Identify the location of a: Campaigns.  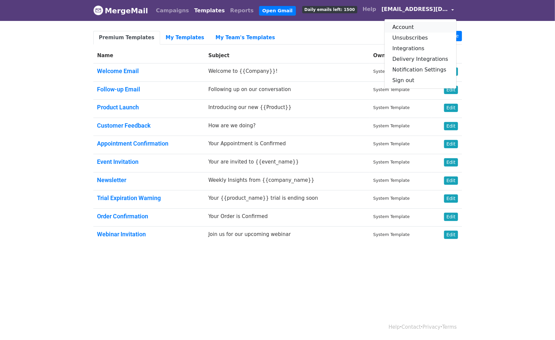
(172, 11).